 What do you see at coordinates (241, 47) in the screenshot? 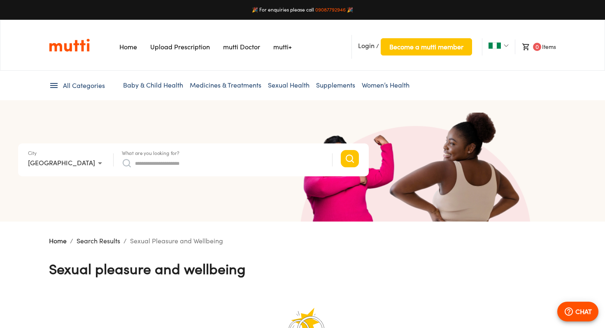
I see `a: Navigates to mutti doctor website` at bounding box center [241, 47].